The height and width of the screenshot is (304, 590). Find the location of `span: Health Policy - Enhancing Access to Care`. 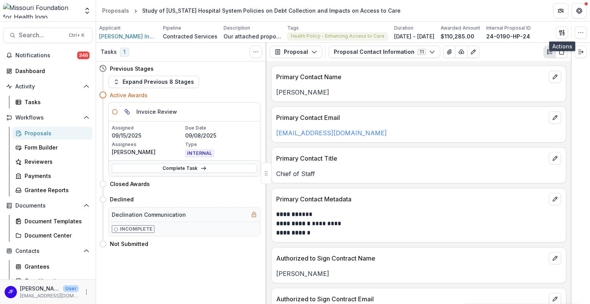

span: Health Policy - Enhancing Access to Care is located at coordinates (338, 36).